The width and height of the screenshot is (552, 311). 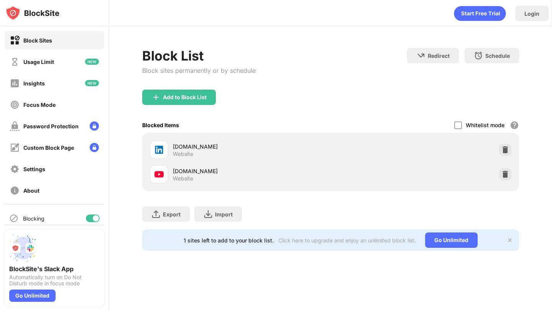 I want to click on div: About, so click(x=31, y=191).